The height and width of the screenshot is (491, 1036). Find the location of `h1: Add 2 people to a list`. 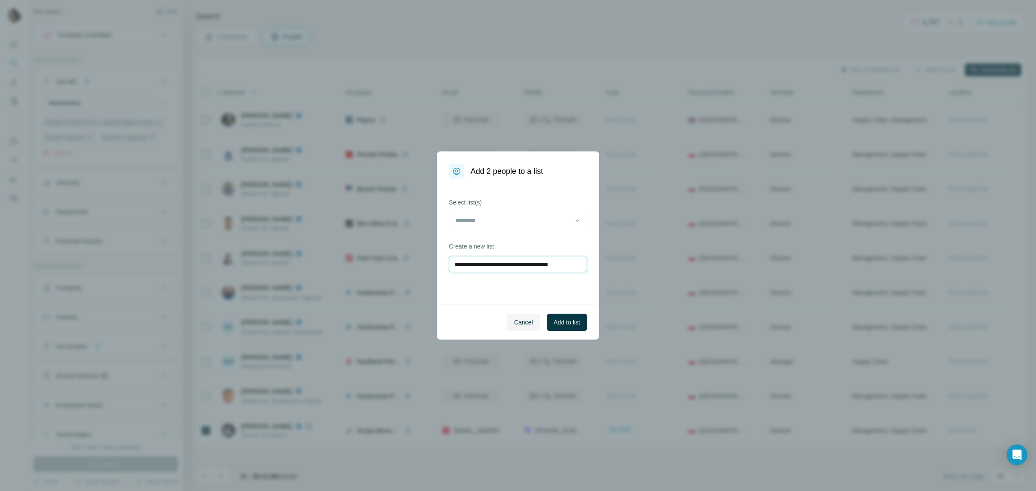

h1: Add 2 people to a list is located at coordinates (507, 171).